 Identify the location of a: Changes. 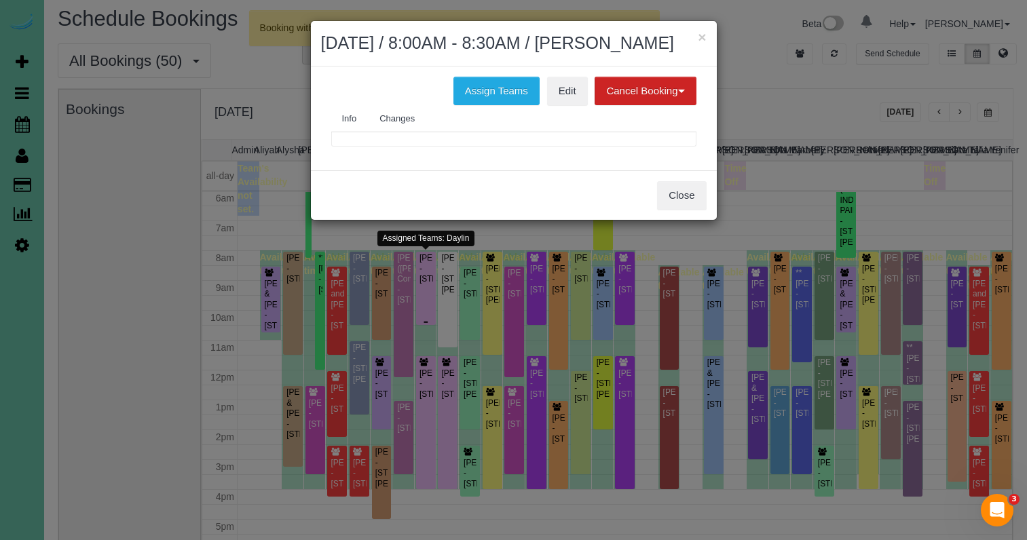
(397, 119).